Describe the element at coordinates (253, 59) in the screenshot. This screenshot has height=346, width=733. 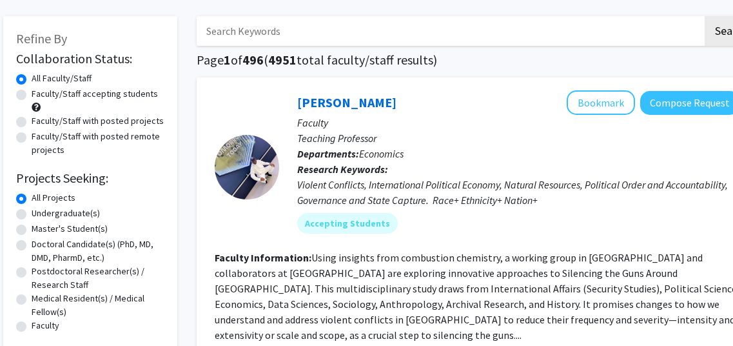
I see `span: 496` at that location.